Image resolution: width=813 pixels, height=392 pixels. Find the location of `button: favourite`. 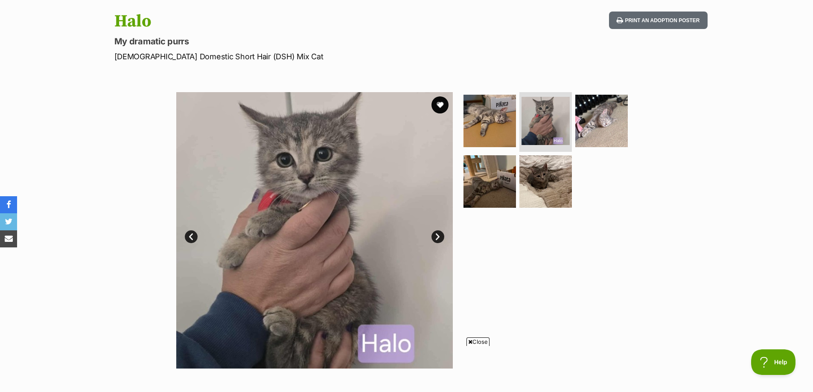

button: favourite is located at coordinates (440, 105).